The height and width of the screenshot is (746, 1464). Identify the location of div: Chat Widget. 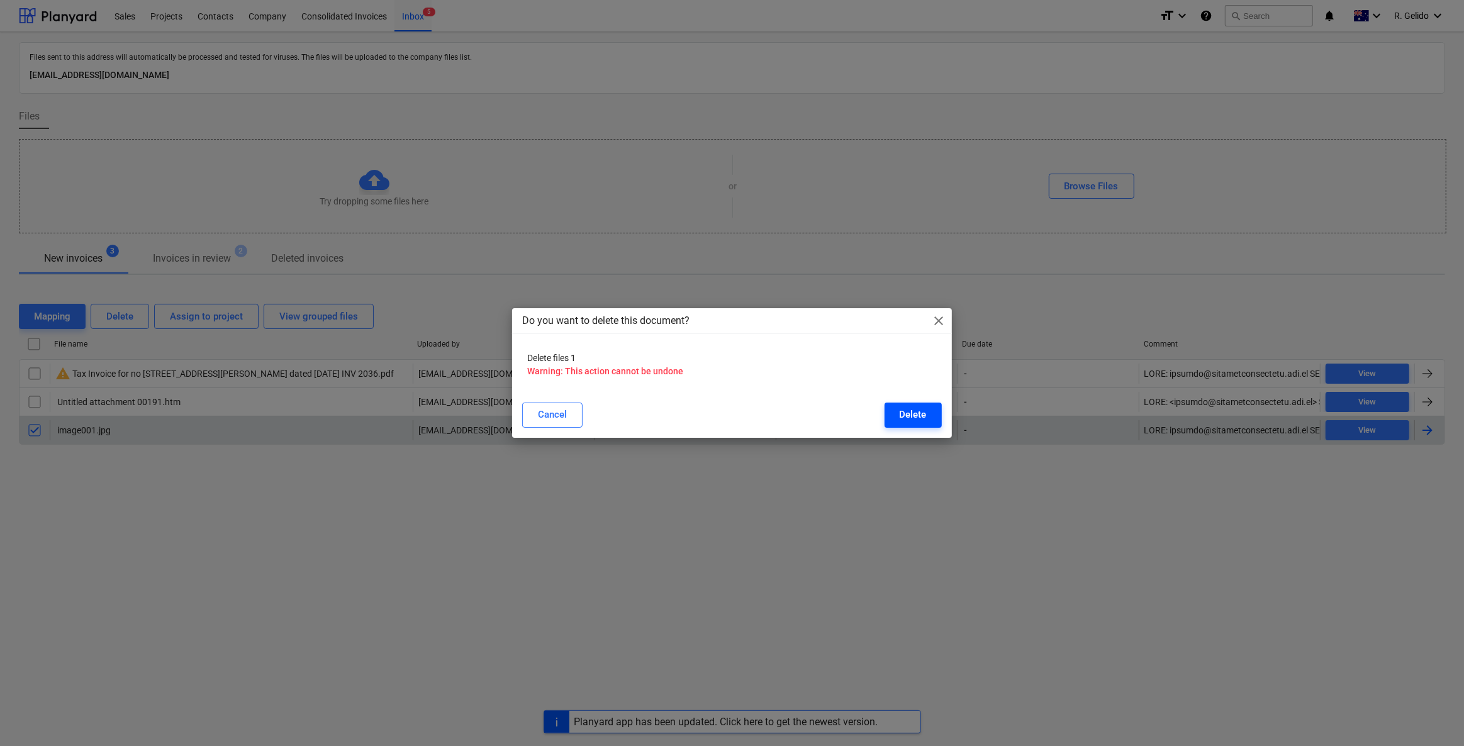
(1433, 716).